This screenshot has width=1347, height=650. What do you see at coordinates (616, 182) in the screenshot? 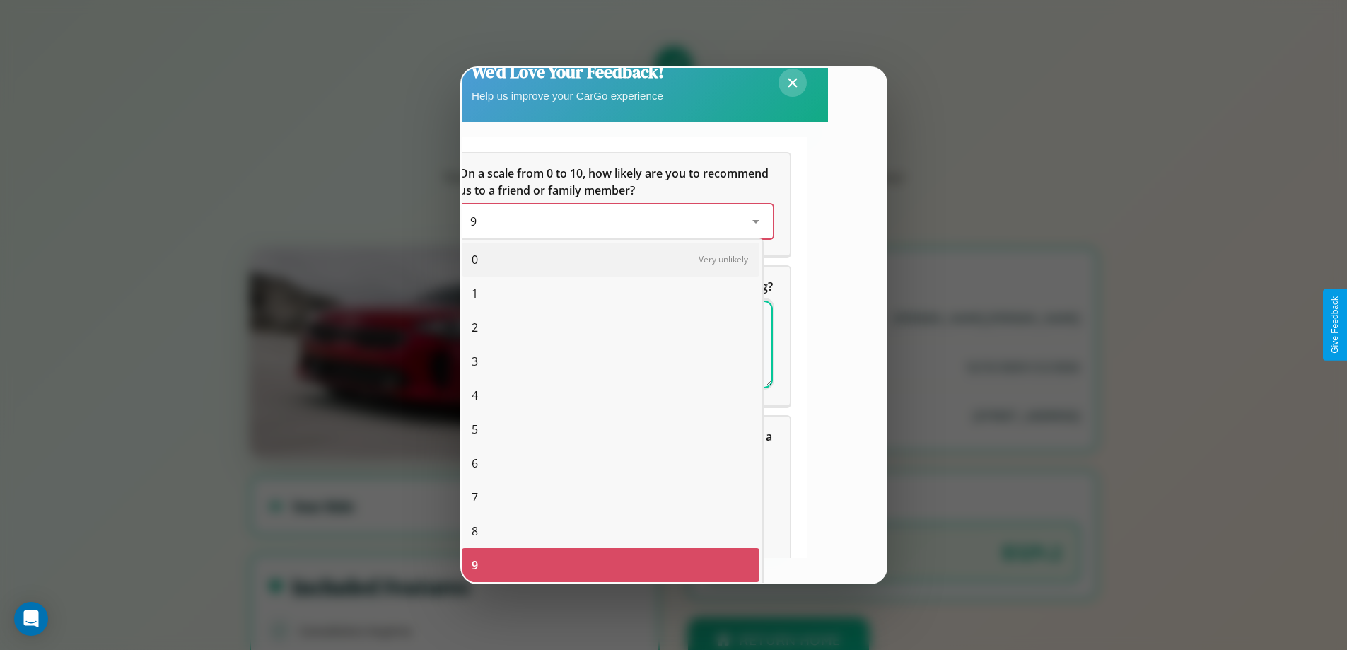
I see `h5: On a scale from 0 to 10, how likely are you to recommend us to a friend or family member?` at bounding box center [616, 182].